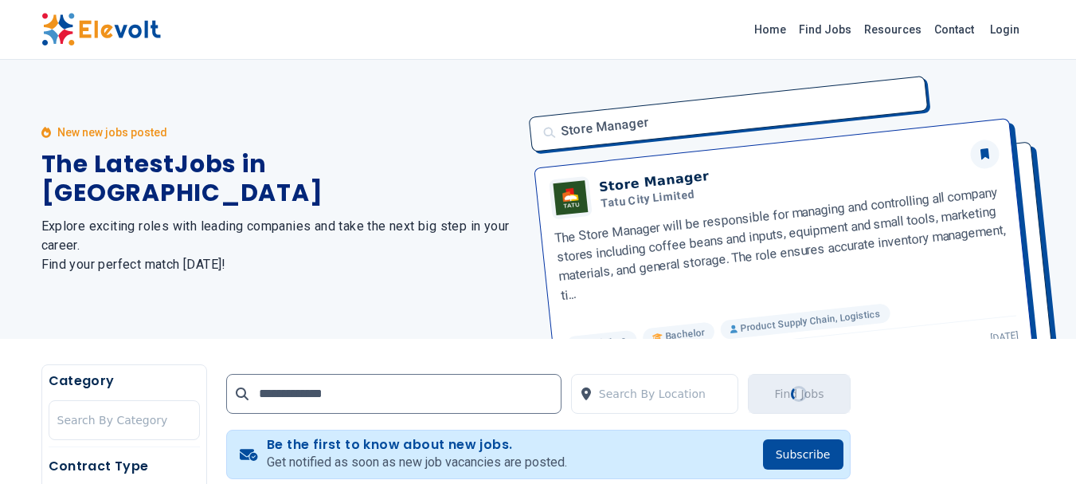 The width and height of the screenshot is (1076, 484). Describe the element at coordinates (799, 394) in the screenshot. I see `div: Loading...` at that location.